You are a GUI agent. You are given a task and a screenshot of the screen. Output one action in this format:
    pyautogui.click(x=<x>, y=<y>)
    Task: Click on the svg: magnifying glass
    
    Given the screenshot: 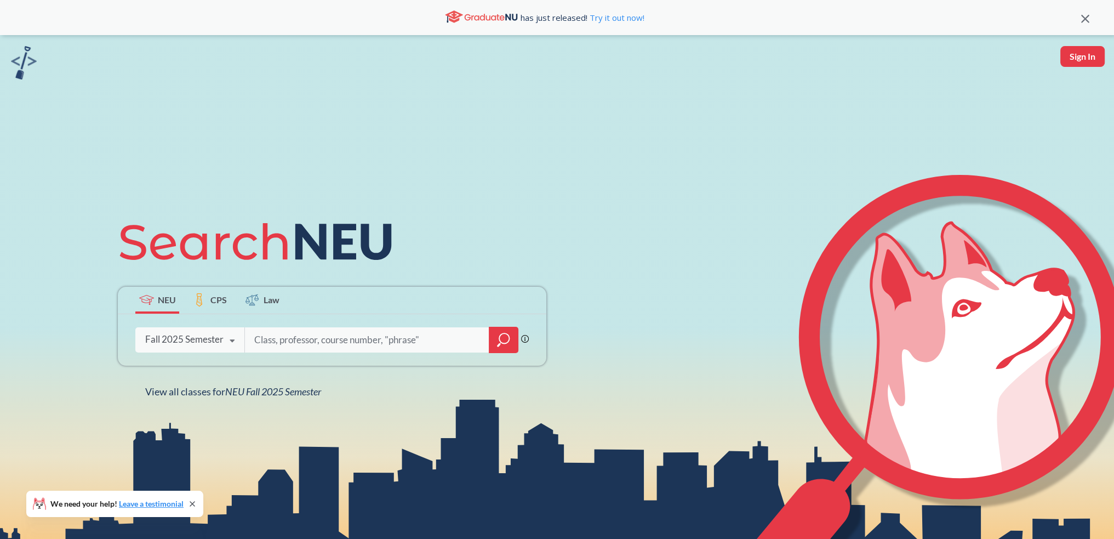 What is the action you would take?
    pyautogui.click(x=504, y=340)
    